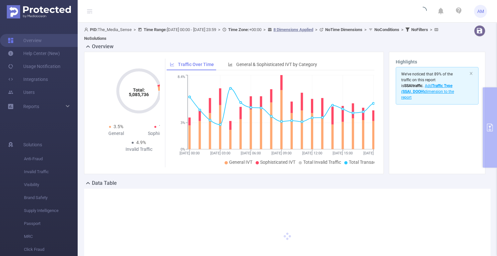 This screenshot has height=256, width=497. Describe the element at coordinates (480, 11) in the screenshot. I see `span: AM` at that location.